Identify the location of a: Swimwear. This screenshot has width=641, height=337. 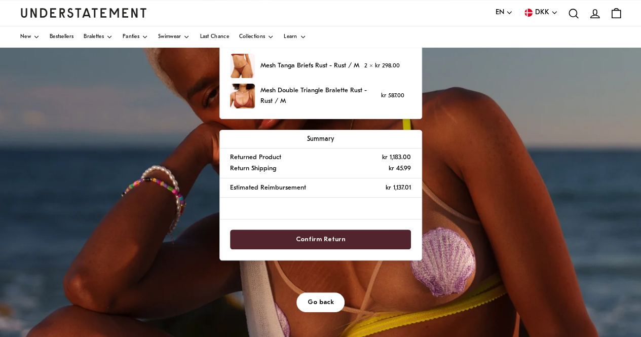
(174, 37).